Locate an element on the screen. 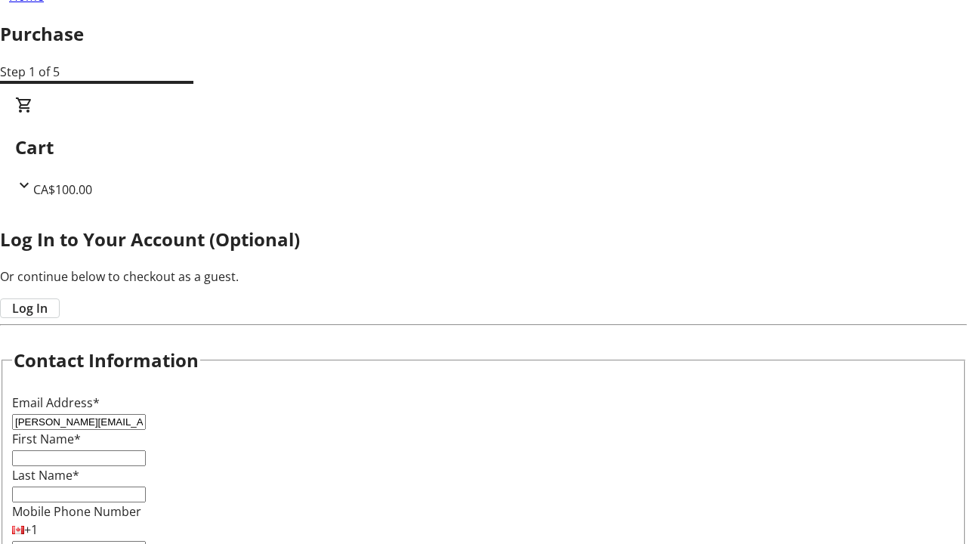  label: Mobile Phone Number is located at coordinates (76, 511).